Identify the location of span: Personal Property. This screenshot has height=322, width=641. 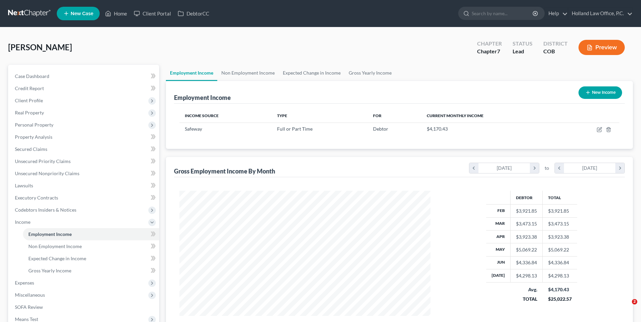
(34, 125).